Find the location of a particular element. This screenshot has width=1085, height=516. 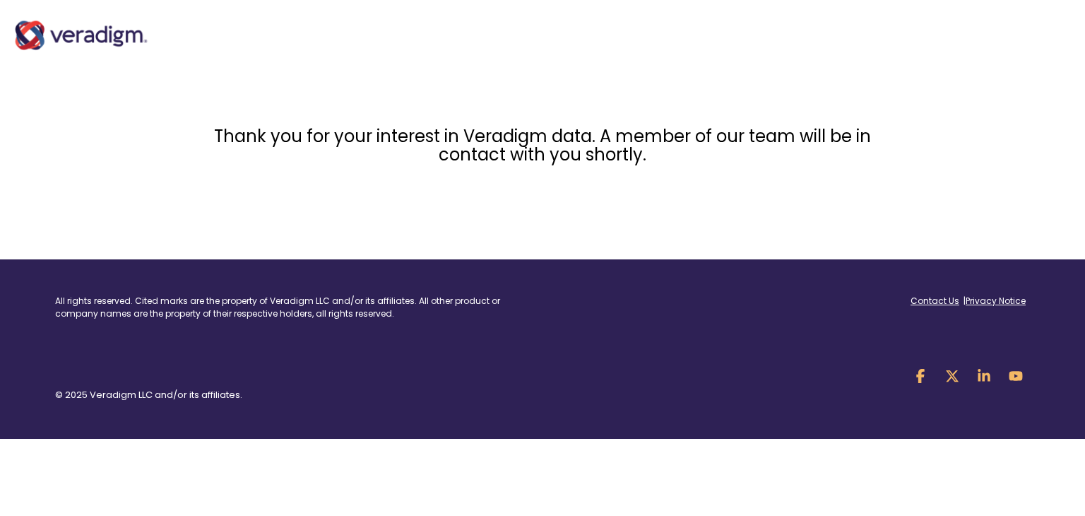

img: Veradigm Logo is located at coordinates (81, 35).